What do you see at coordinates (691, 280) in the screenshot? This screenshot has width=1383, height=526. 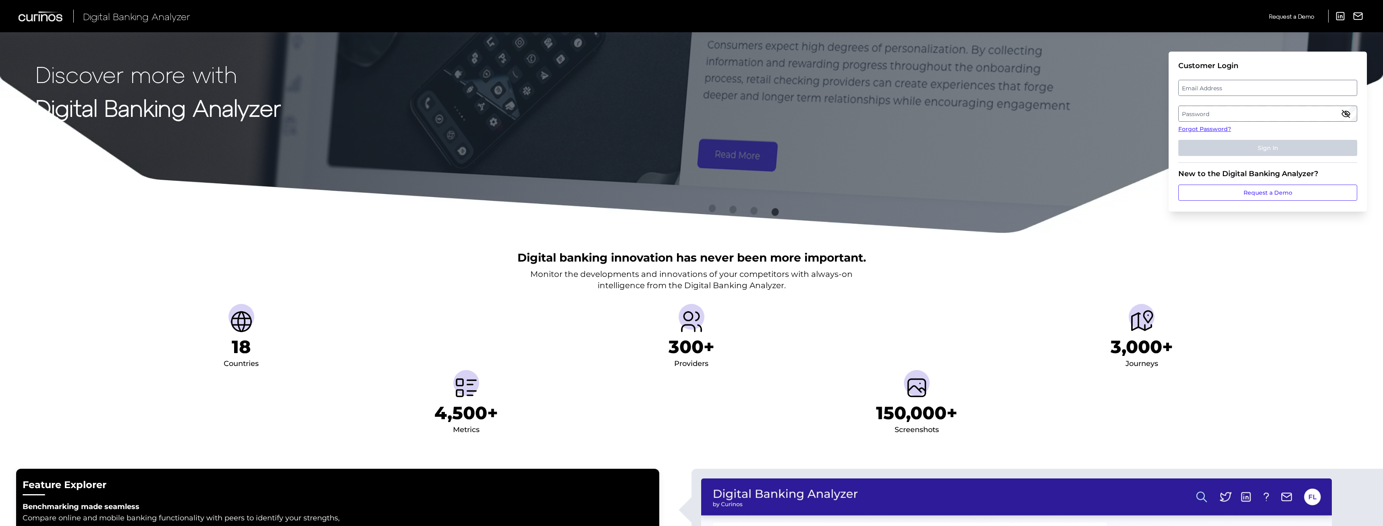 I see `p: Monitor the developments and innovations of your competitors with always-on intelligence from the...` at bounding box center [691, 280].